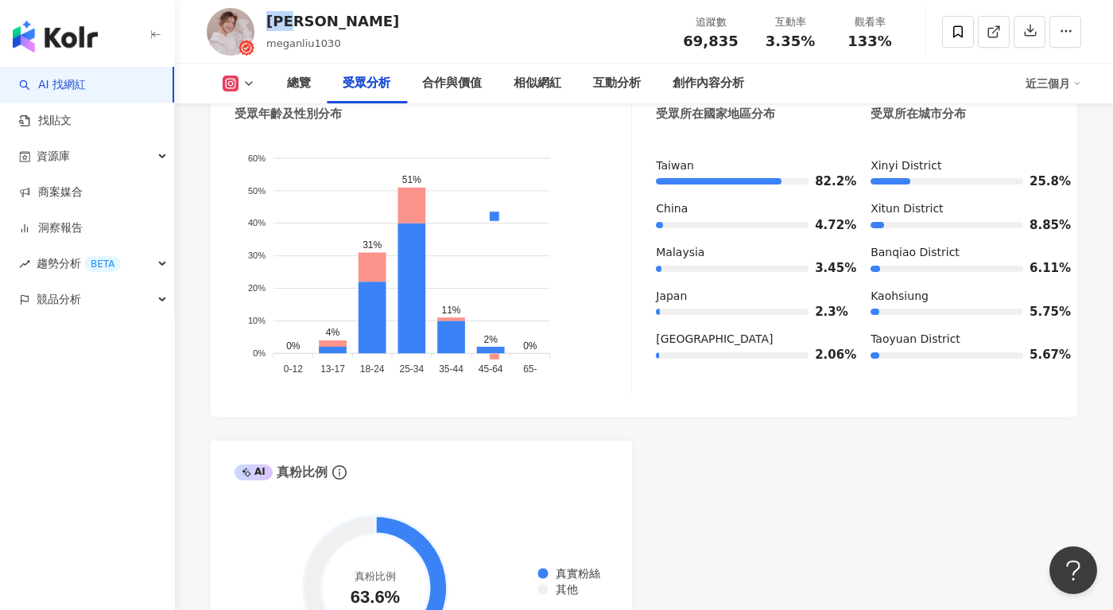 The image size is (1113, 610). What do you see at coordinates (257, 190) in the screenshot?
I see `tspan: 50%` at bounding box center [257, 190].